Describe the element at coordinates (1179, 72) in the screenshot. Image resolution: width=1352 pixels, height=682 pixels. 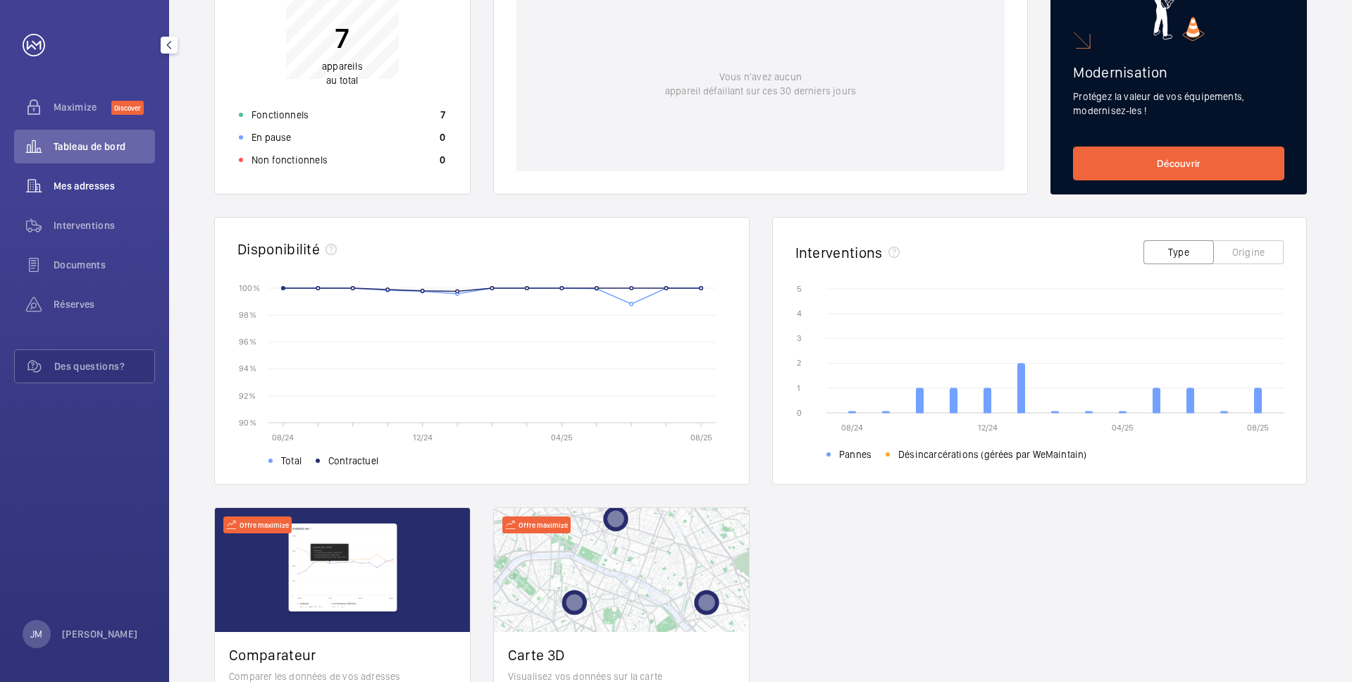
I see `h2: Modernisation` at that location.